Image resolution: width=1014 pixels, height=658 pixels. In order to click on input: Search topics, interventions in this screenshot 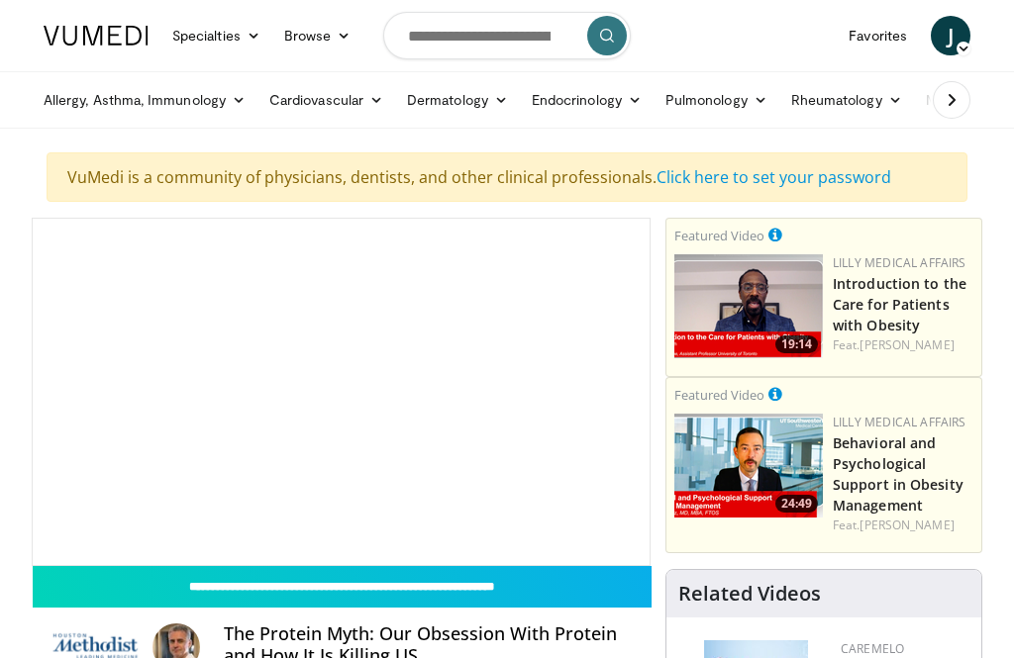, I will do `click(507, 36)`.